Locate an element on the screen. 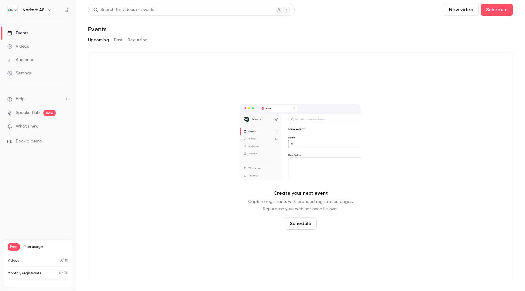  h1: Events is located at coordinates (97, 29).